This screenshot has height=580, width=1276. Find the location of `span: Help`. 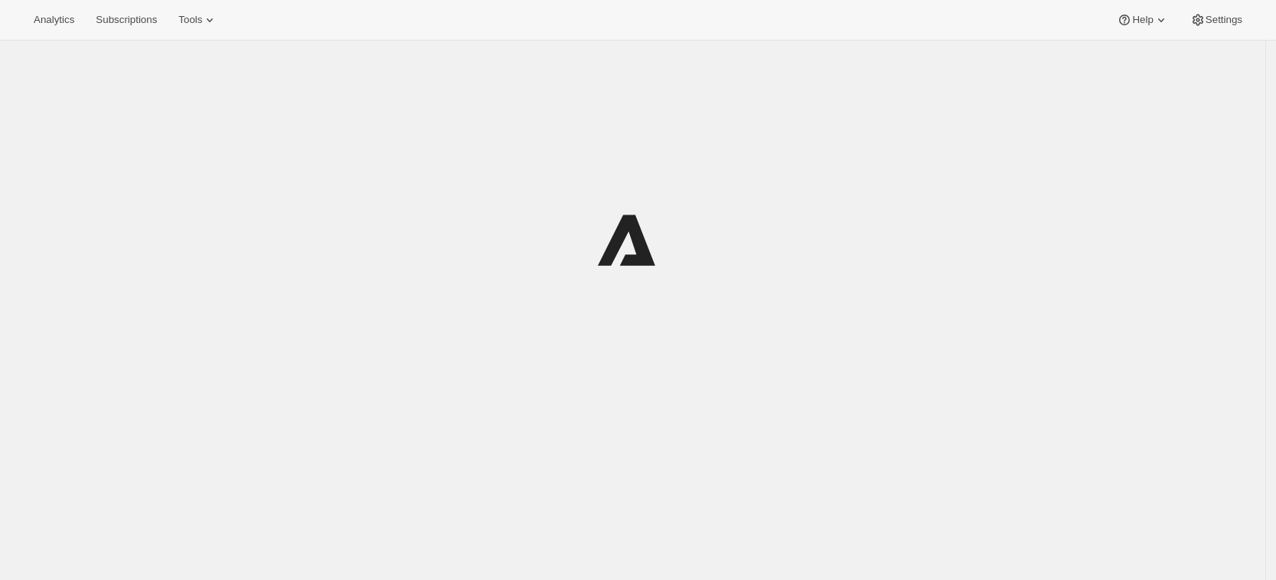

span: Help is located at coordinates (1142, 20).